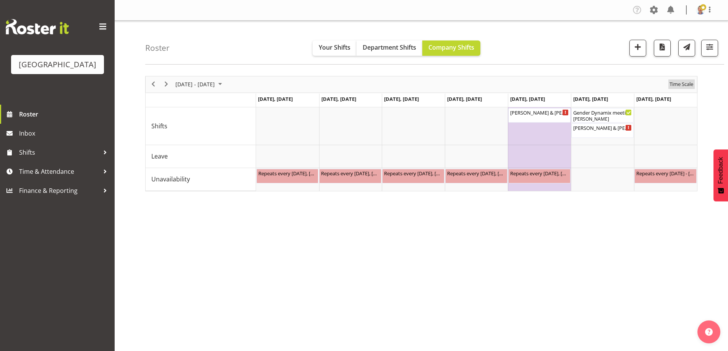  What do you see at coordinates (709, 332) in the screenshot?
I see `img: help-xxl-2.png` at bounding box center [709, 332].